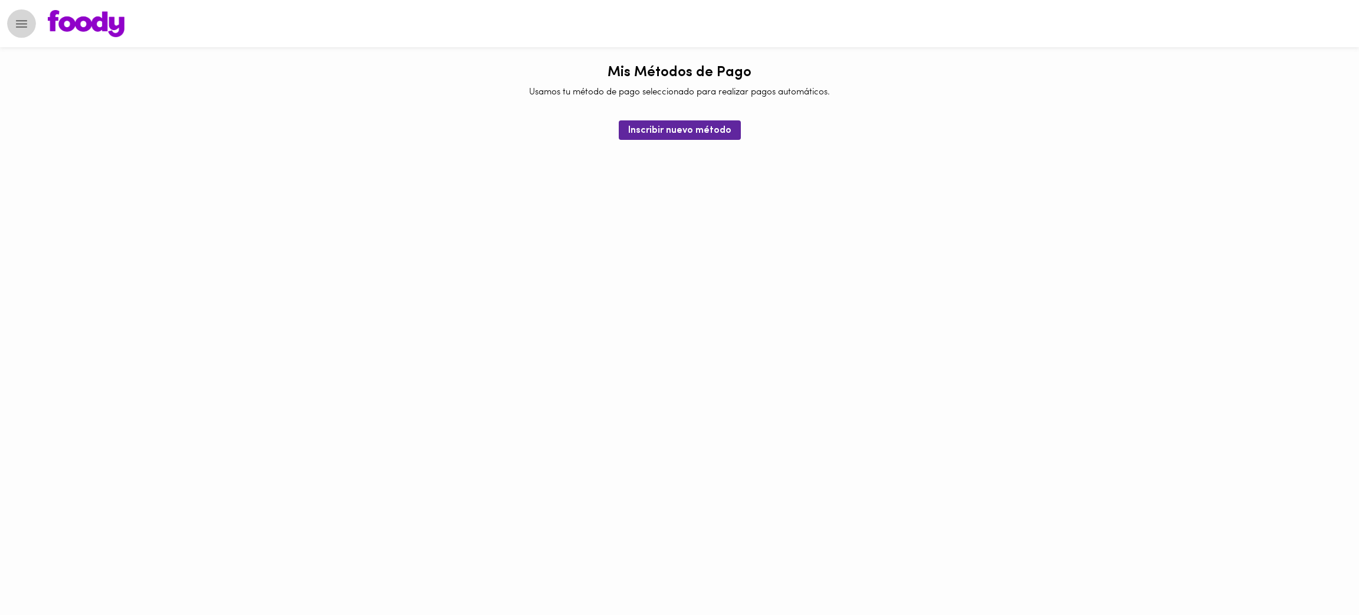 The width and height of the screenshot is (1359, 615). What do you see at coordinates (679, 73) in the screenshot?
I see `h1: Mis Métodos de Pago` at bounding box center [679, 73].